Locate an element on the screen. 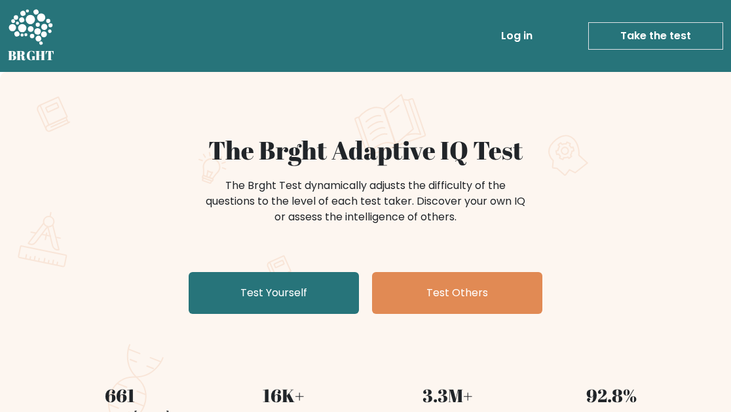 The height and width of the screenshot is (412, 731). div: 3.3M+ is located at coordinates (447, 395).